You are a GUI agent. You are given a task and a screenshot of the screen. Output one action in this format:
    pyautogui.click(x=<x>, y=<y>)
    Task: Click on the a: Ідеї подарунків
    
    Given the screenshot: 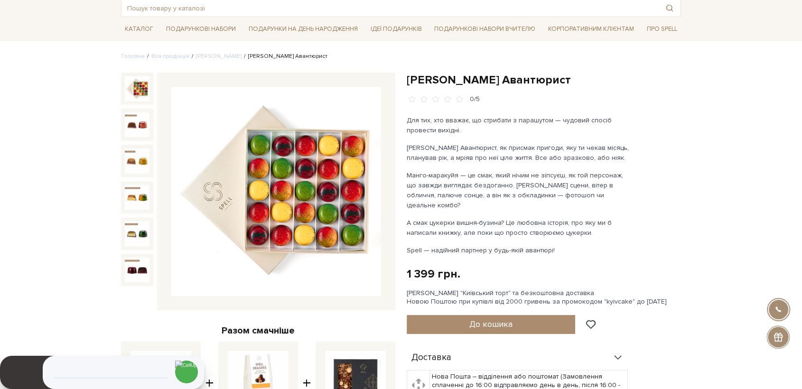 What is the action you would take?
    pyautogui.click(x=396, y=29)
    